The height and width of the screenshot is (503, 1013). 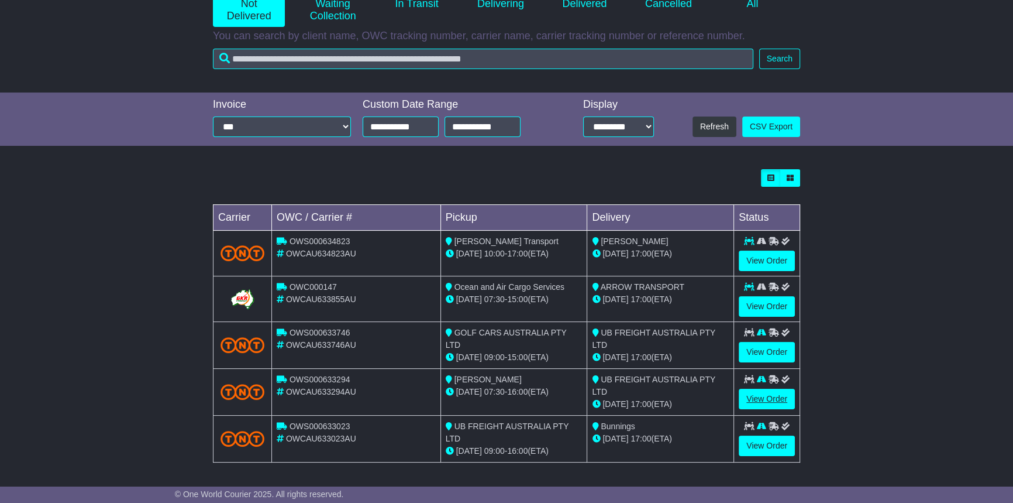 What do you see at coordinates (321, 345) in the screenshot?
I see `span: OWCAU633746AU` at bounding box center [321, 345].